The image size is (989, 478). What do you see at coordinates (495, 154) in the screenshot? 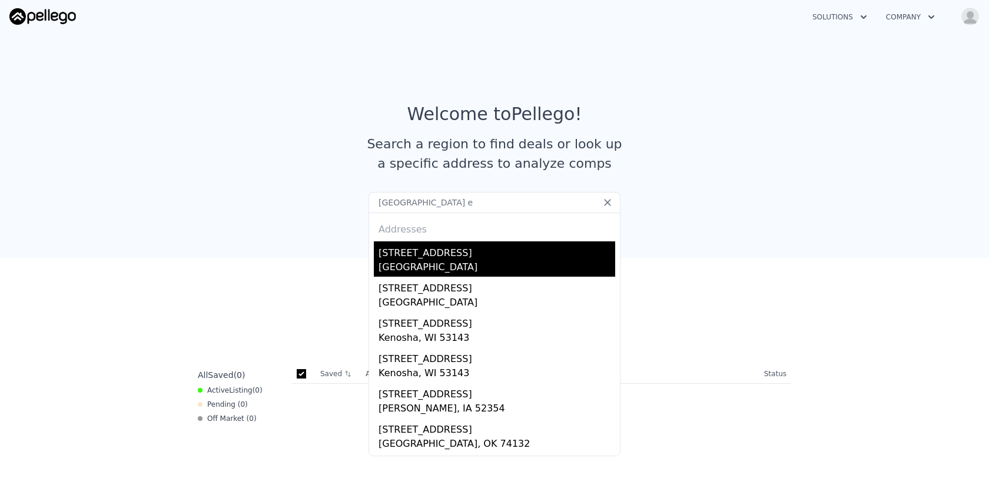
I see `div: Search a region to find deals or look up a specific address to analyze comps` at bounding box center [495, 154].